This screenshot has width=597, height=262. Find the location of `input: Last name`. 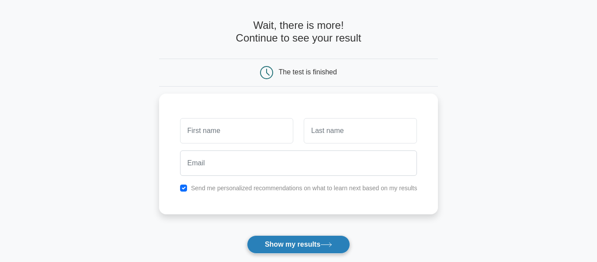

input: Last name is located at coordinates (360, 131).